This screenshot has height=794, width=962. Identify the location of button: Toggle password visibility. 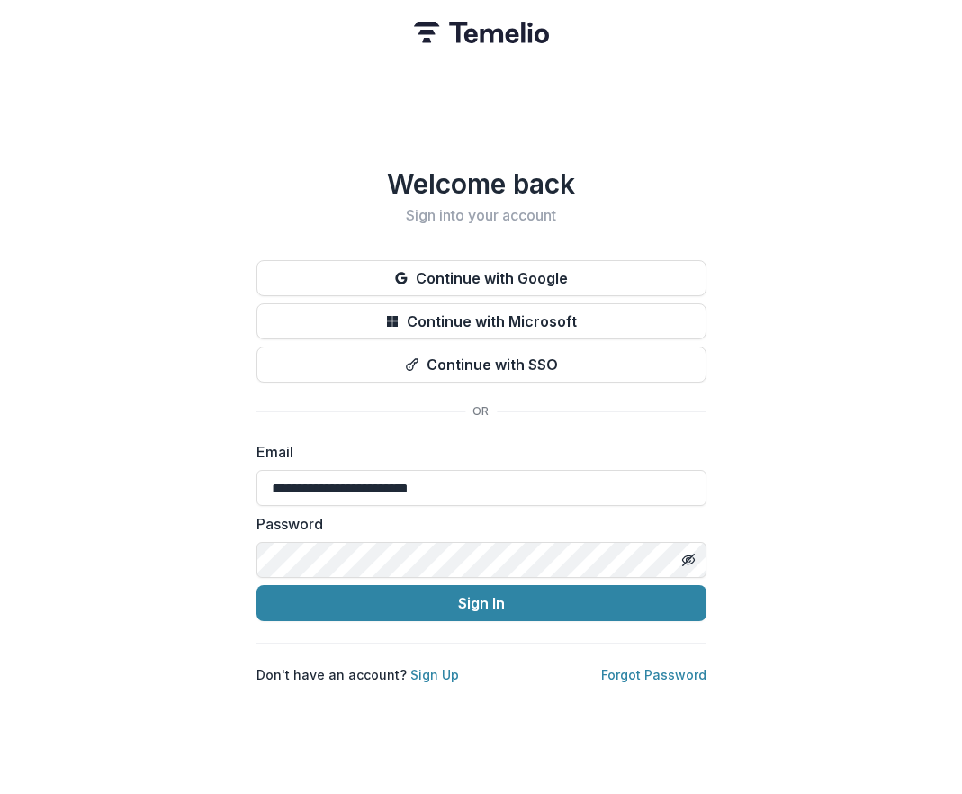
(689, 560).